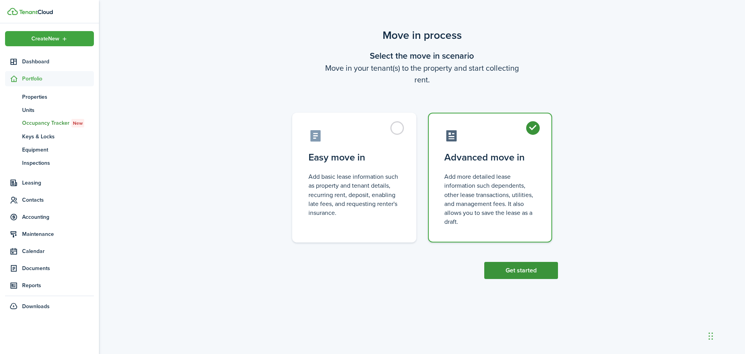 This screenshot has width=745, height=354. I want to click on span: Portfolio, so click(58, 78).